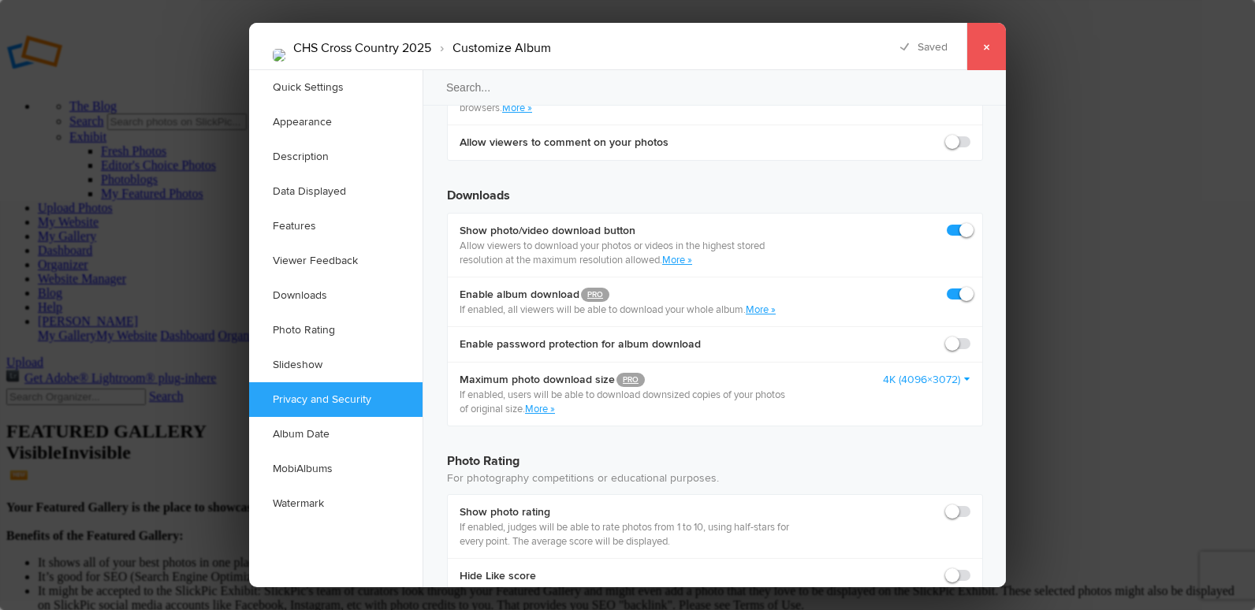  Describe the element at coordinates (625, 253) in the screenshot. I see `p: Allow viewers to download your photos or videos in the highest stored resolution at the maximum r...` at that location.